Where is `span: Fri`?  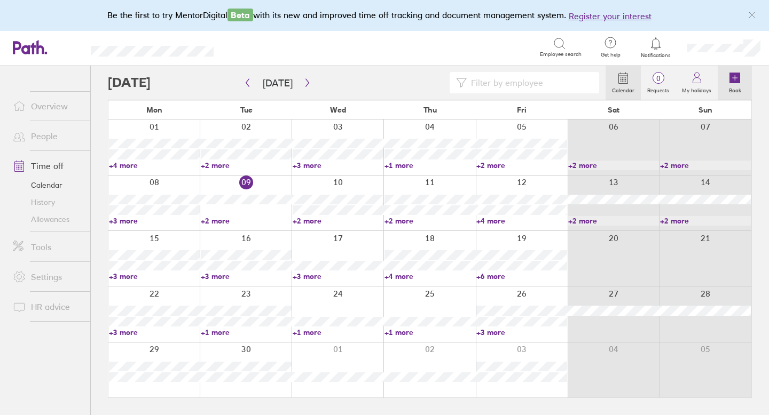 span: Fri is located at coordinates (522, 110).